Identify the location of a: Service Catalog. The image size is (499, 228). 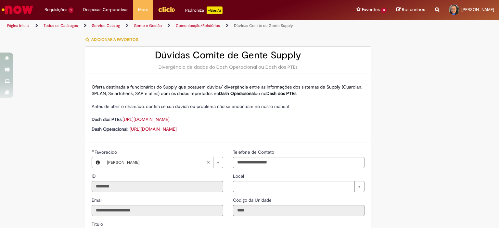
(106, 26).